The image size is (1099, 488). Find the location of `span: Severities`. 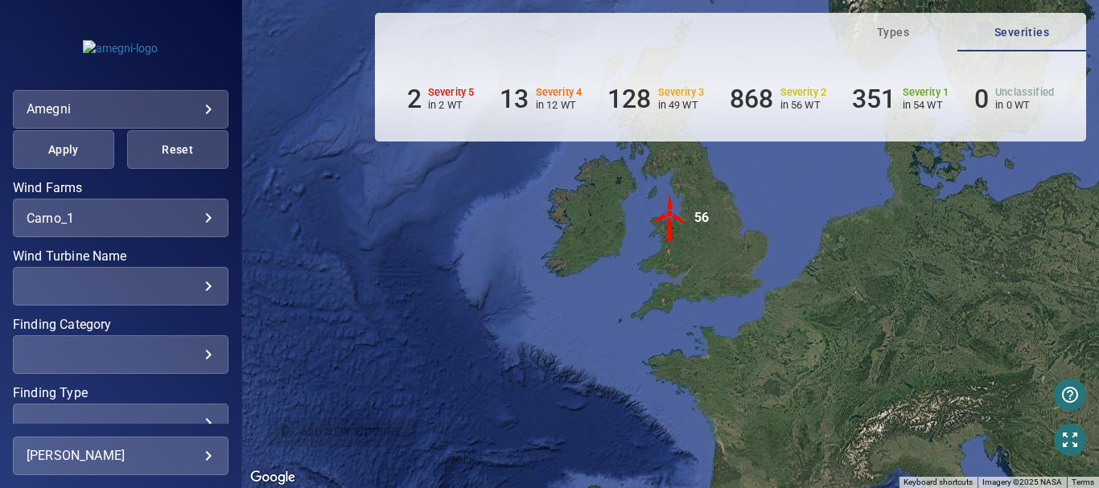

span: Severities is located at coordinates (1021, 32).